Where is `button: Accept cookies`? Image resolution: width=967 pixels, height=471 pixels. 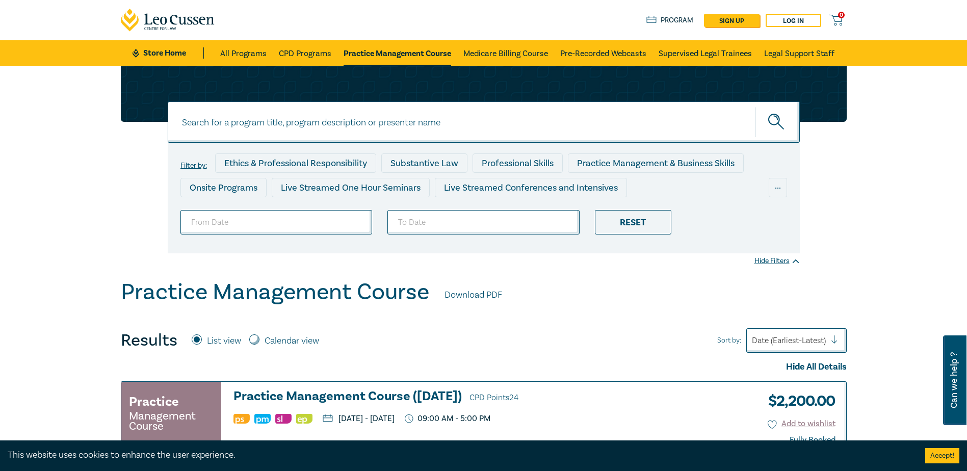 button: Accept cookies is located at coordinates (942, 456).